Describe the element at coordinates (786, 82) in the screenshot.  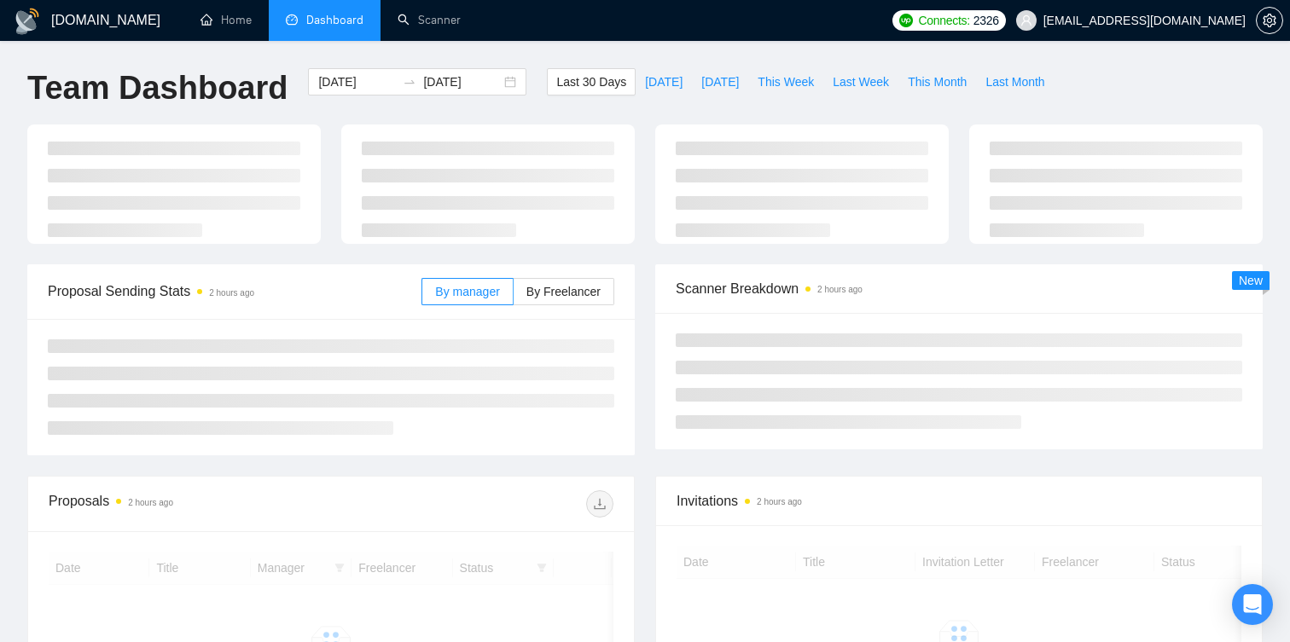
I see `button: This Week` at that location.